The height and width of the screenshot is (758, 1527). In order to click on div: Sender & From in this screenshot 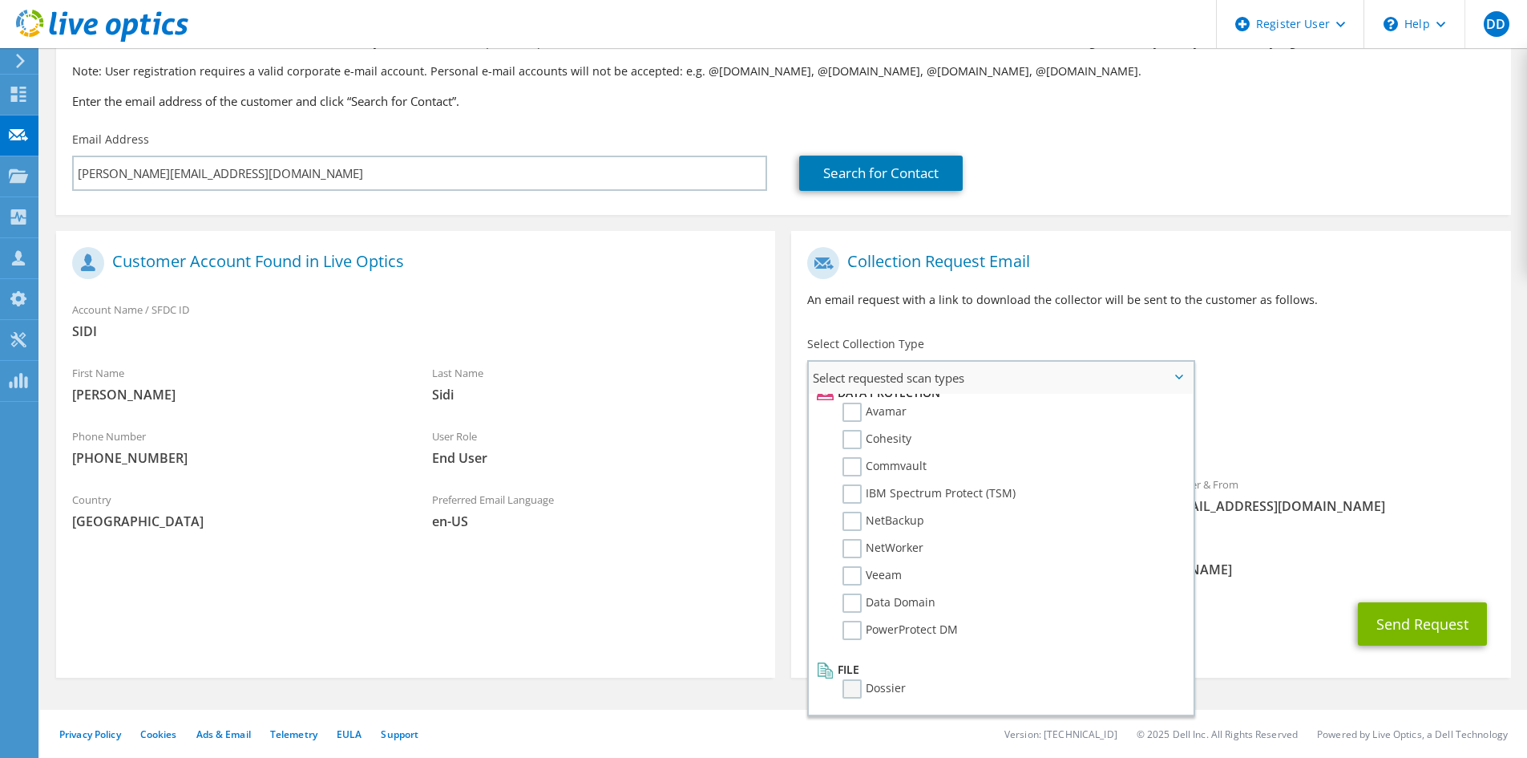, I will do `click(1331, 495)`.